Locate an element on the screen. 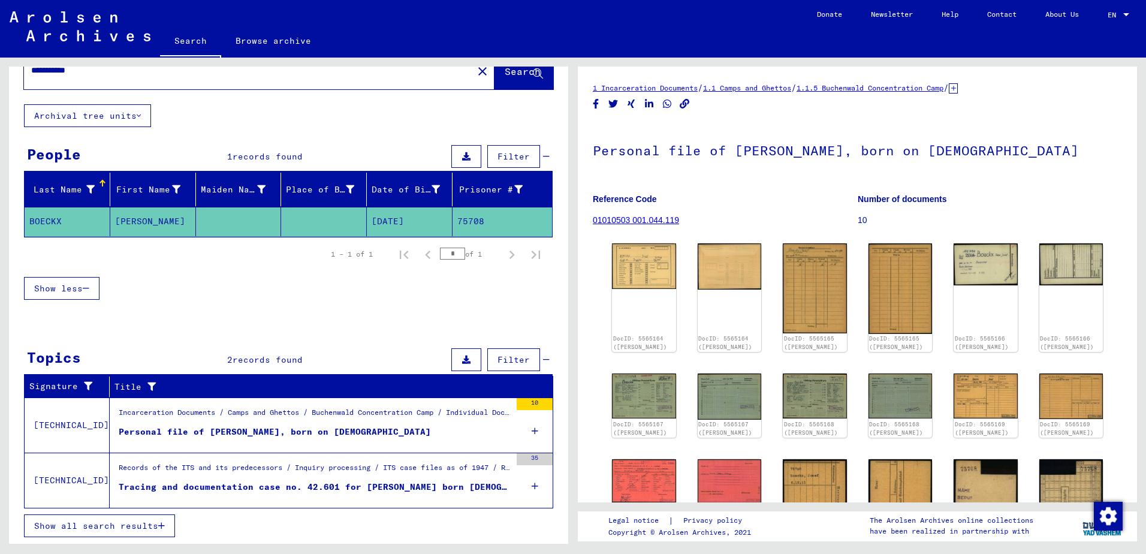 The height and width of the screenshot is (554, 1146). a: Search is located at coordinates (191, 42).